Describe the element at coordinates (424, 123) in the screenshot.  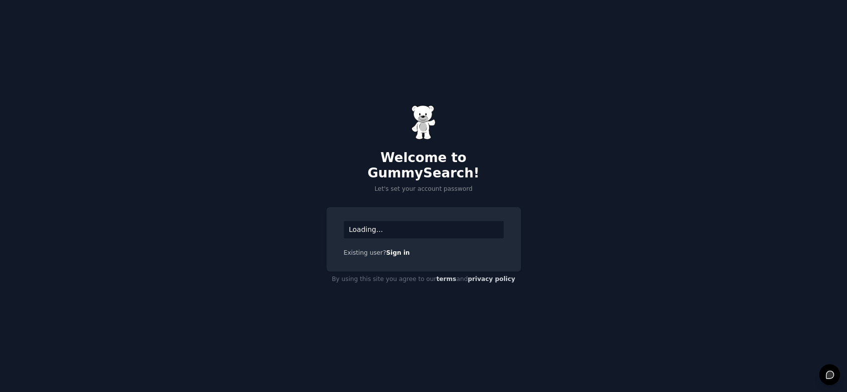
I see `img: Gummy Bear` at that location.